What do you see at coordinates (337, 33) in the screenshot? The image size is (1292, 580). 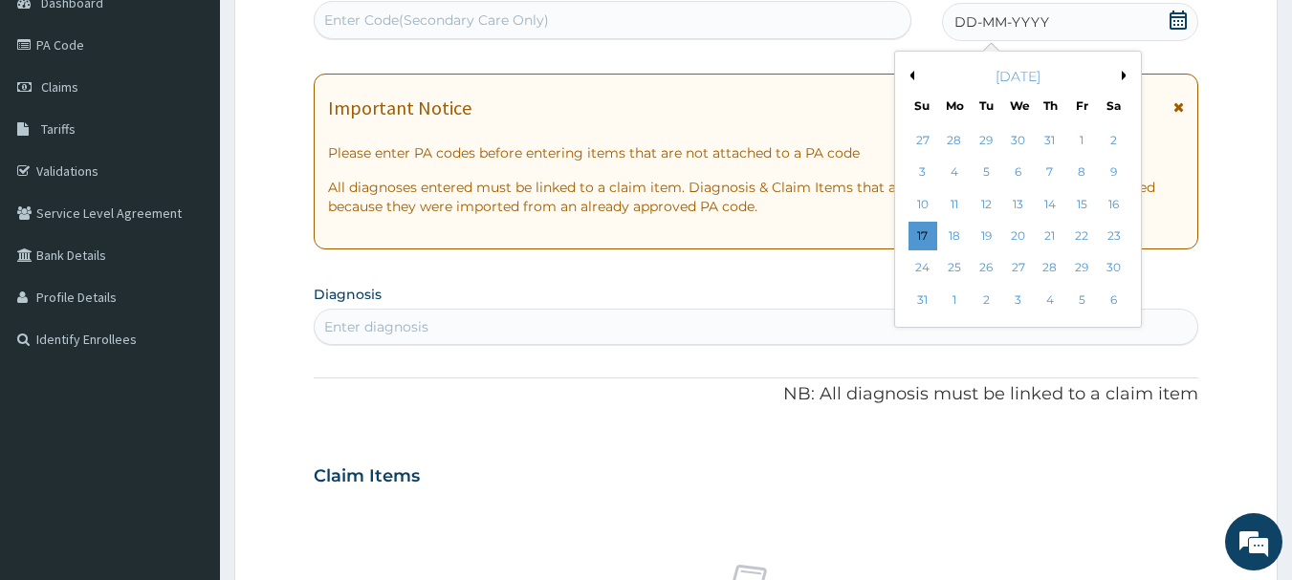 I see `div: Minimize live chat window` at bounding box center [337, 33].